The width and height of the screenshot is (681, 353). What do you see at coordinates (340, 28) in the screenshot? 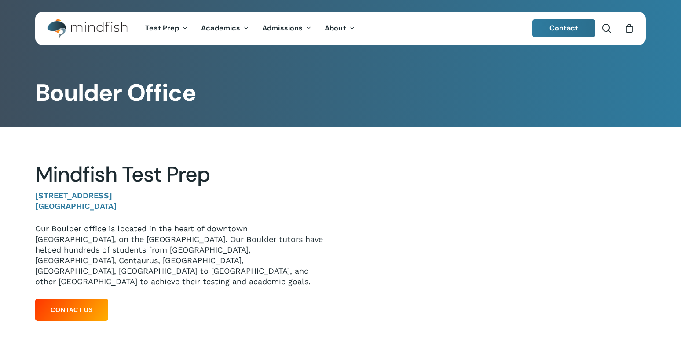
I see `a: About` at bounding box center [340, 28].